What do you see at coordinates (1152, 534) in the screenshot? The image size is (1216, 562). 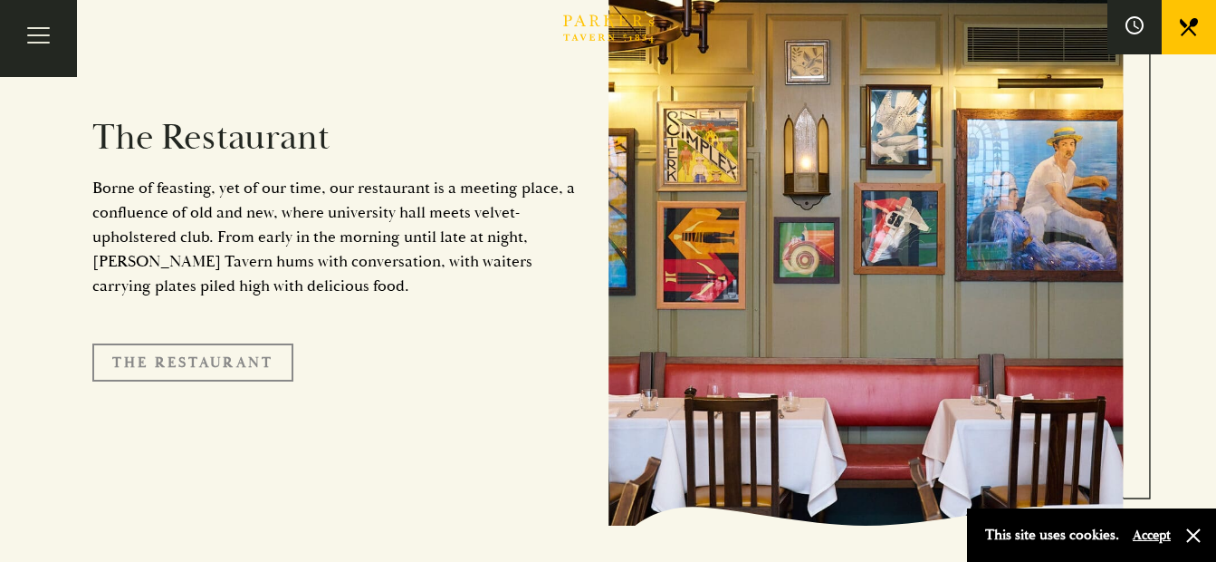 I see `button: Accept` at bounding box center [1152, 534].